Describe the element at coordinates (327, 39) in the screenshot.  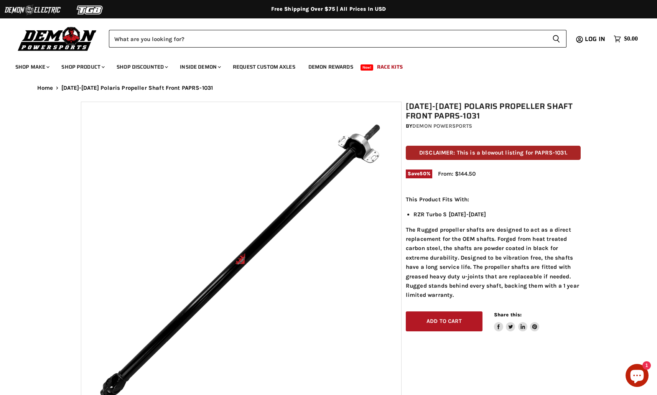
I see `input: Search` at that location.